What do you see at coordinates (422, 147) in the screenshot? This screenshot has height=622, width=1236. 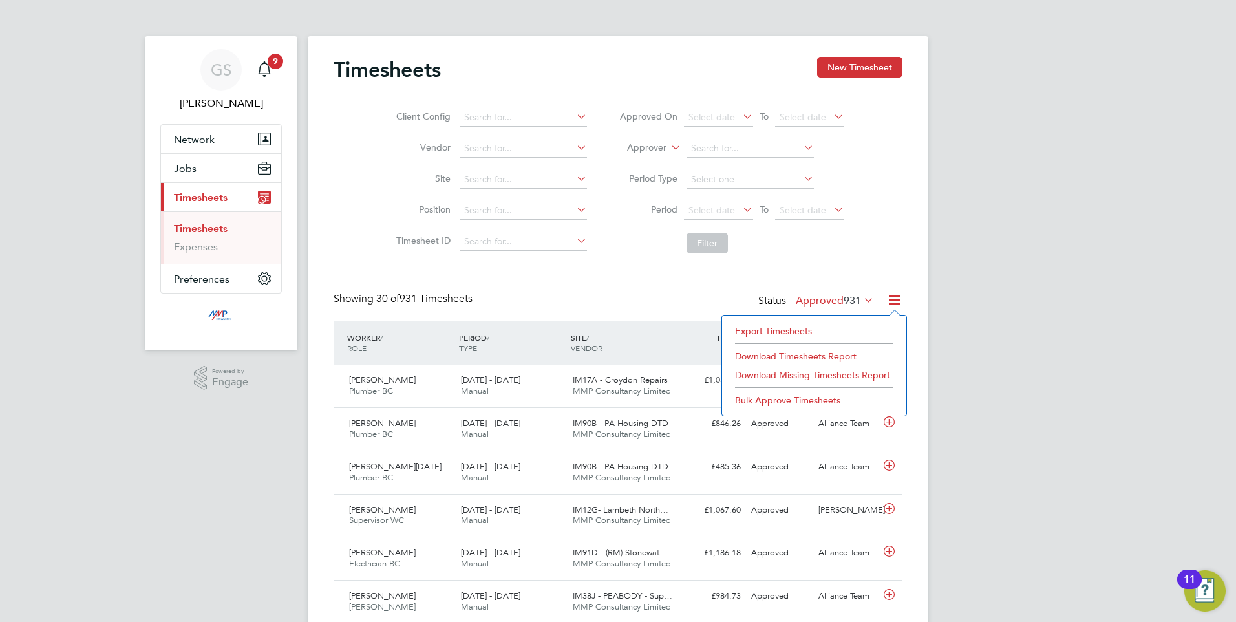 I see `label: Vendor` at bounding box center [422, 147].